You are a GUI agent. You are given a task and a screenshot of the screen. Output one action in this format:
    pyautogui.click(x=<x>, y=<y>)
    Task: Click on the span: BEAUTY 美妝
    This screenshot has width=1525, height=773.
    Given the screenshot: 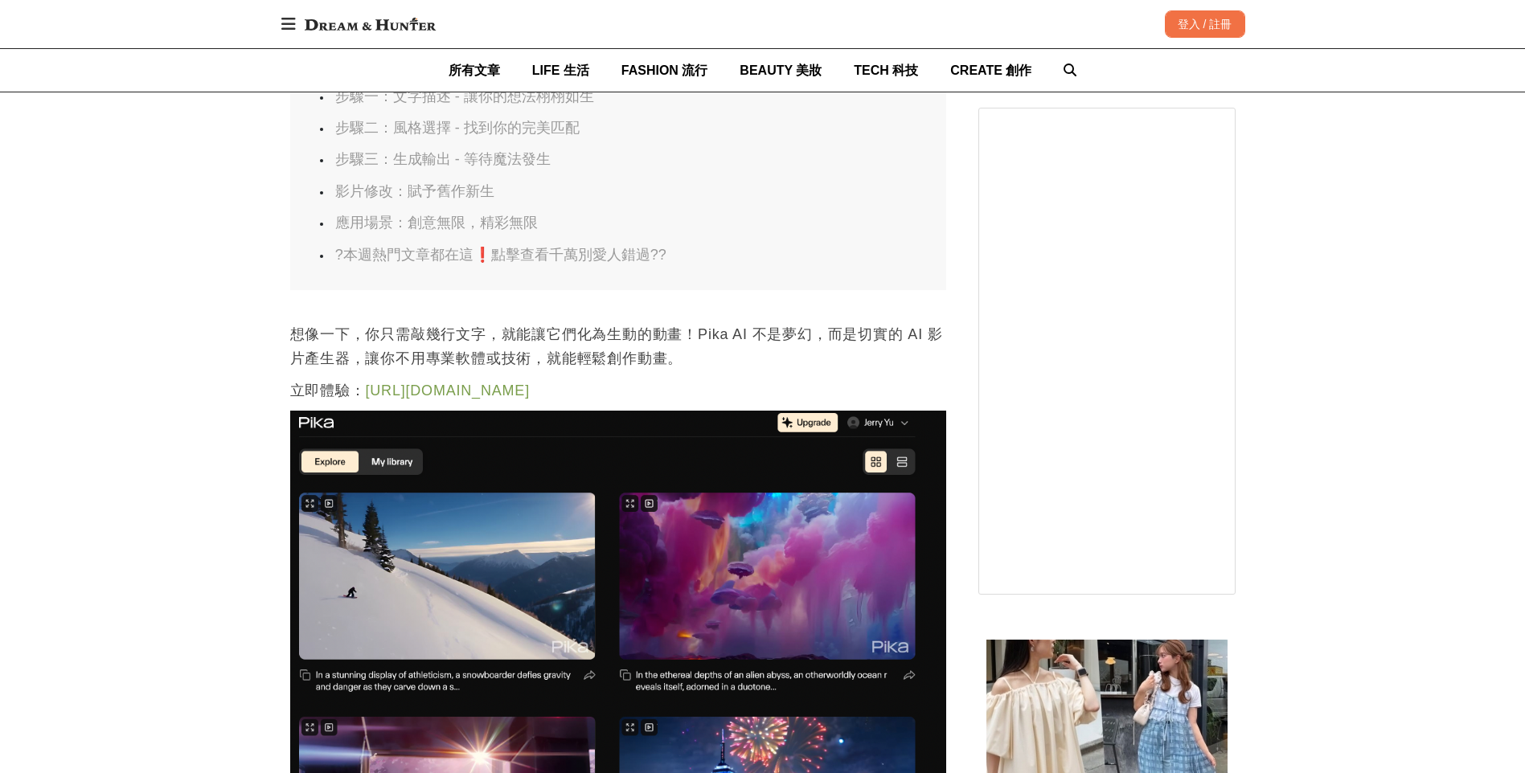 What is the action you would take?
    pyautogui.click(x=781, y=70)
    